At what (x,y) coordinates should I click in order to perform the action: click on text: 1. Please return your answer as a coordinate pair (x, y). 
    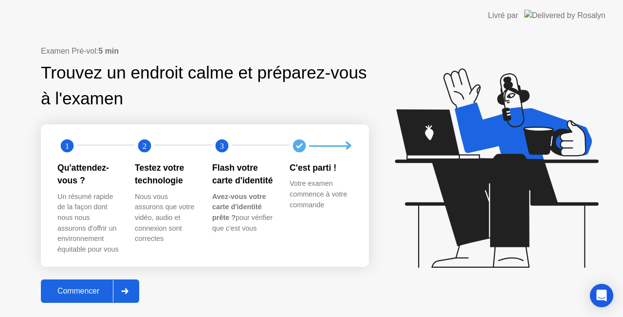
    Looking at the image, I should click on (67, 146).